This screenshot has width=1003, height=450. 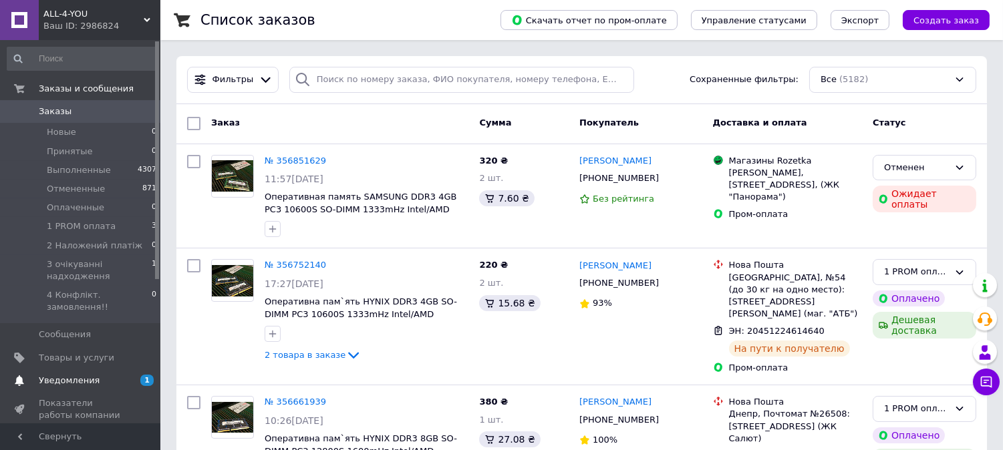 What do you see at coordinates (789, 349) in the screenshot?
I see `div: На пути к получателю` at bounding box center [789, 349].